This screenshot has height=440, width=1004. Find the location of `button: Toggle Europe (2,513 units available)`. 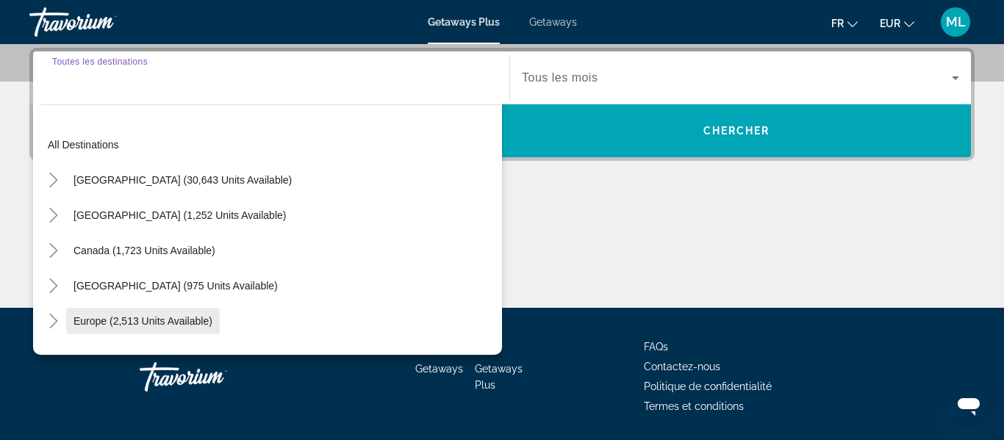

button: Toggle Europe (2,513 units available) is located at coordinates (53, 321).